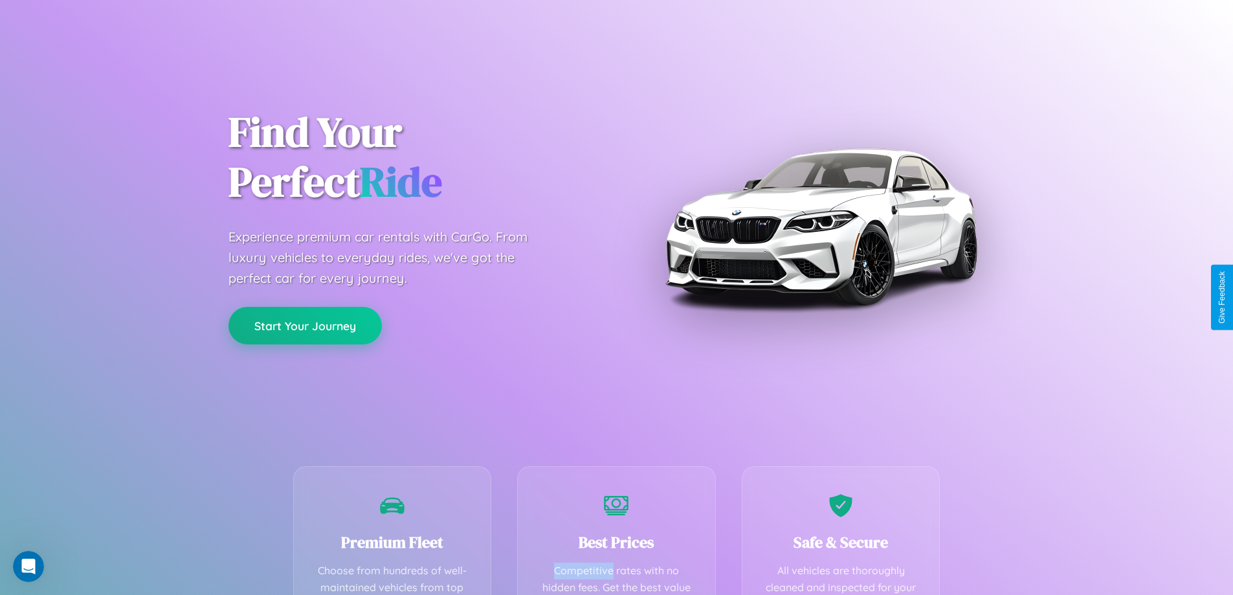 This screenshot has height=595, width=1233. Describe the element at coordinates (401, 181) in the screenshot. I see `span: Ride` at that location.